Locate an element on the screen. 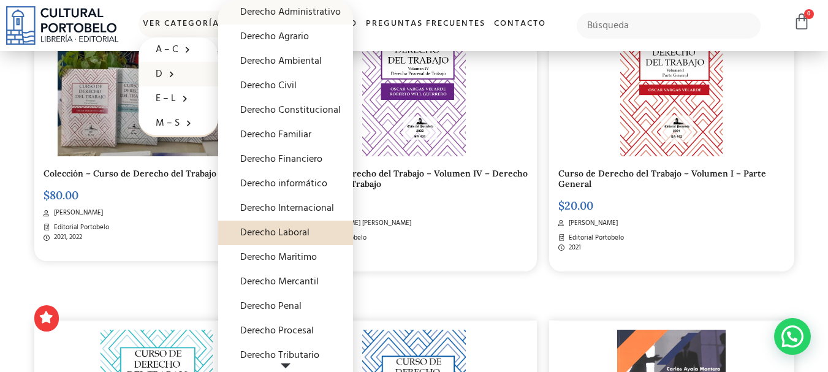  a: Derecho Agrario is located at coordinates (286, 37).